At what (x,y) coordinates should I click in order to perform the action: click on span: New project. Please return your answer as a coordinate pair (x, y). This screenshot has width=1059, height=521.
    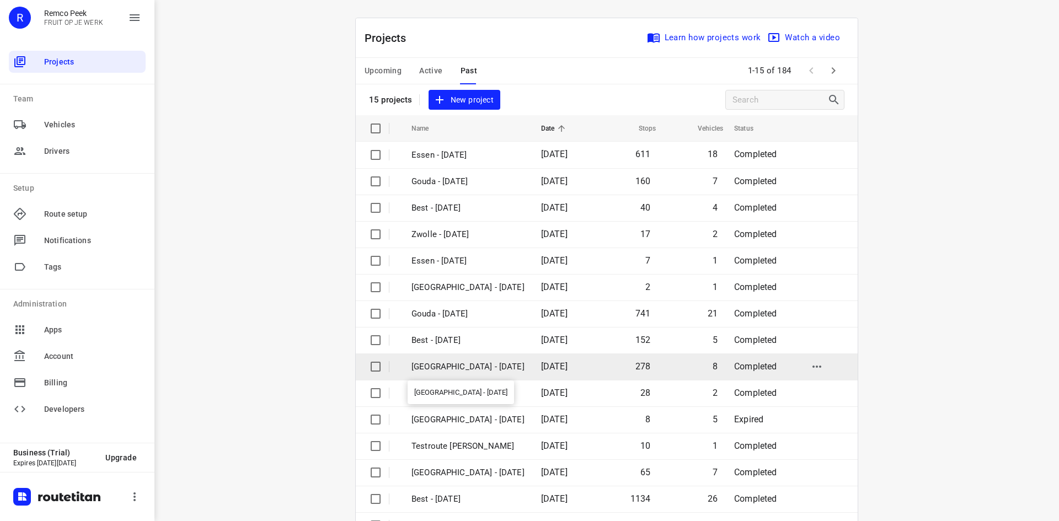
    Looking at the image, I should click on (465, 100).